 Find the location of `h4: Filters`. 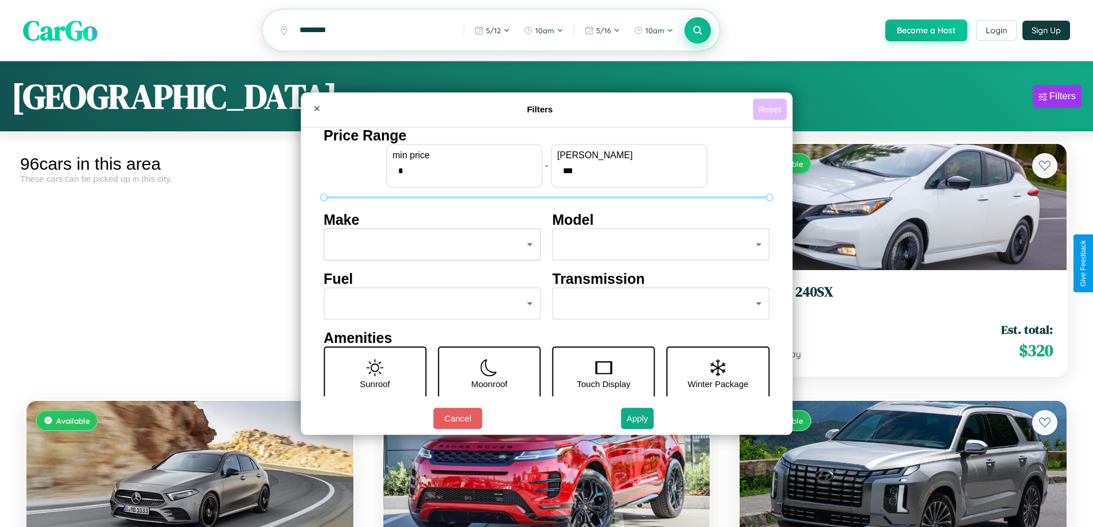

h4: Filters is located at coordinates (540, 109).